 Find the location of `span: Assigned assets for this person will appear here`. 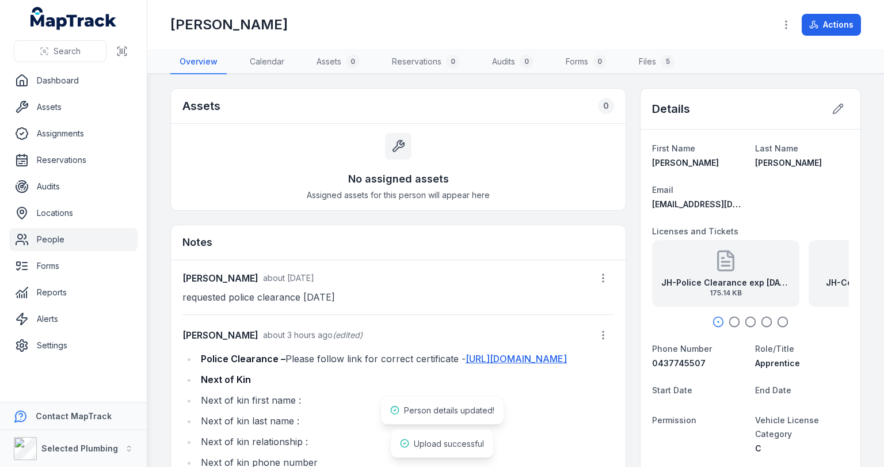

span: Assigned assets for this person will appear here is located at coordinates (398, 195).